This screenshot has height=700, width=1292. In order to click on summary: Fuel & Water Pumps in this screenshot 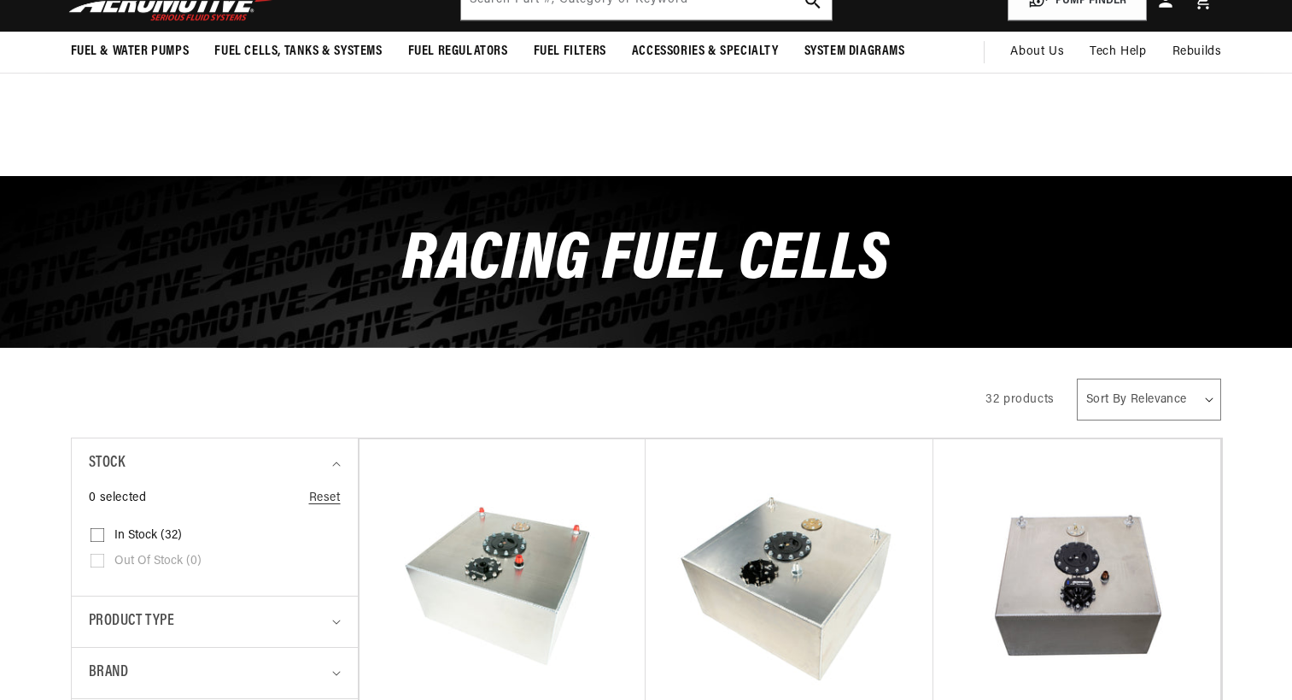, I will do `click(130, 51)`.